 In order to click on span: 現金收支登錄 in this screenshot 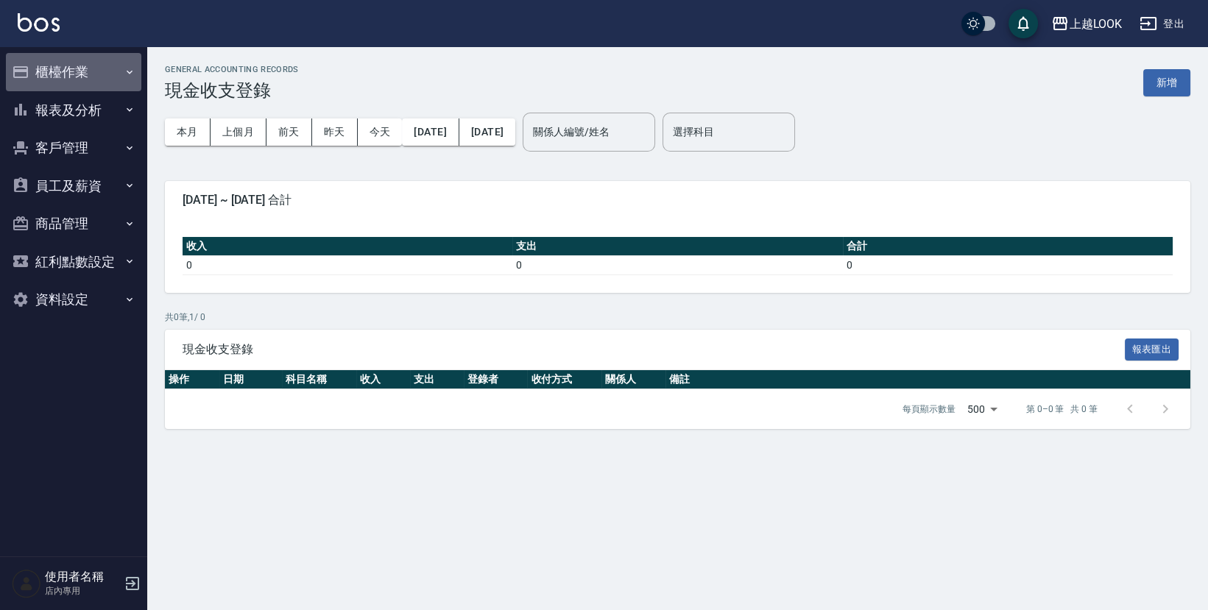, I will do `click(654, 350)`.